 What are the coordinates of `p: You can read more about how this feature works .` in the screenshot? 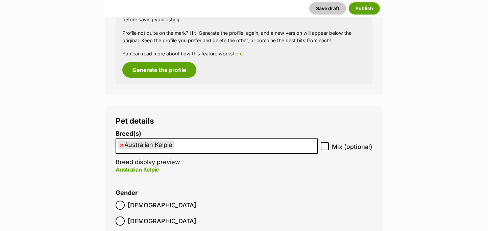 It's located at (244, 53).